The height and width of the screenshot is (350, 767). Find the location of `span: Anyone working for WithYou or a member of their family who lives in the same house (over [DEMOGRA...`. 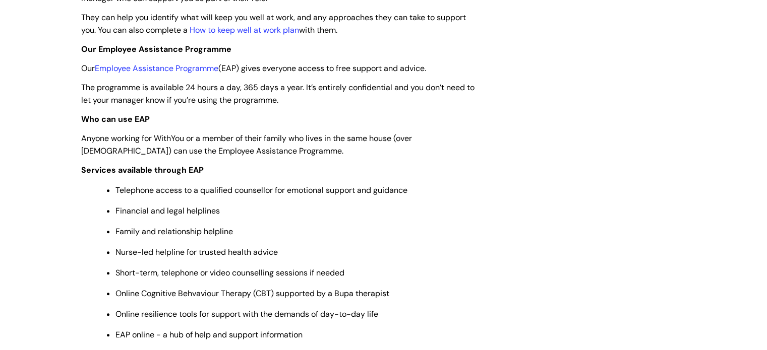

span: Anyone working for WithYou or a member of their family who lives in the same house (over [DEMOGRA... is located at coordinates (247, 145).